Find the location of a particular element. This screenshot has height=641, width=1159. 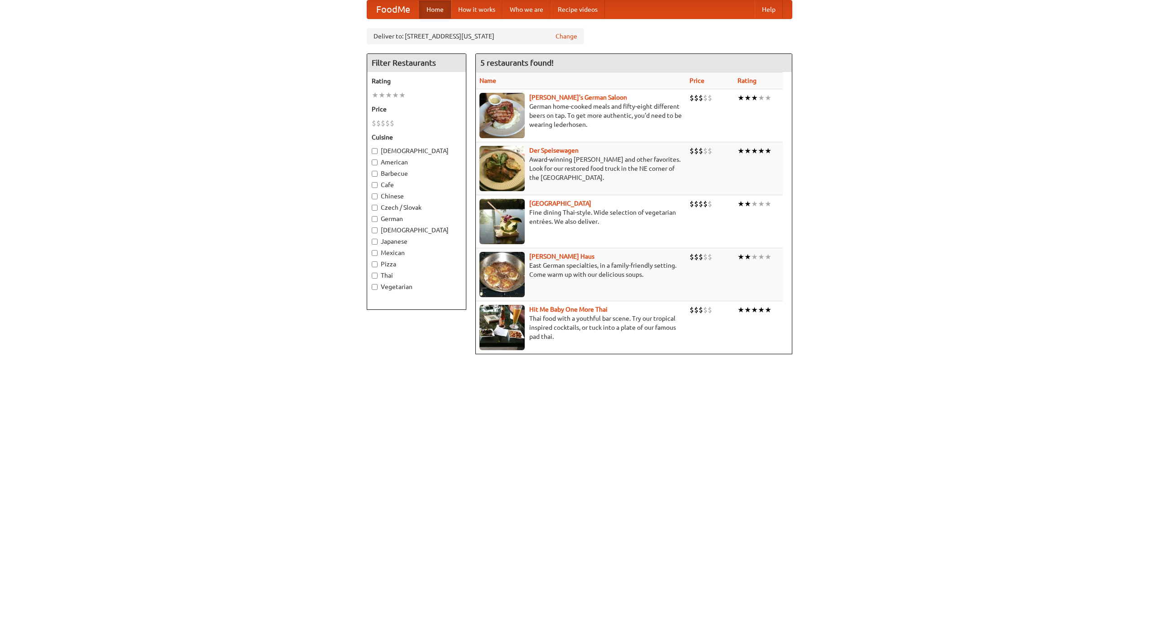

p: Thai food with a youthful bar scene. Try our tropical inspired cocktails, or tuck into a plate of... is located at coordinates (581, 327).